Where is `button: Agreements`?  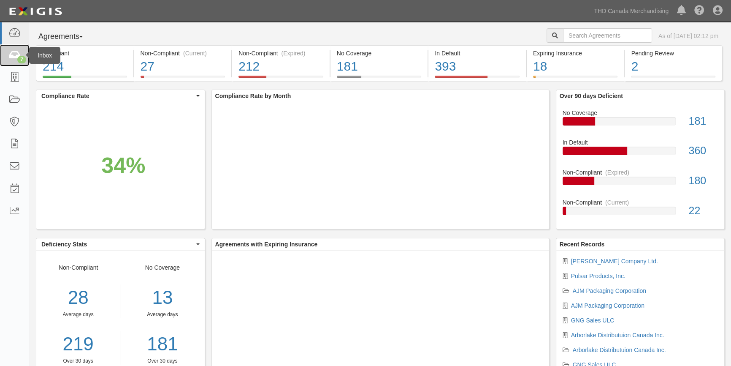 button: Agreements is located at coordinates (68, 37).